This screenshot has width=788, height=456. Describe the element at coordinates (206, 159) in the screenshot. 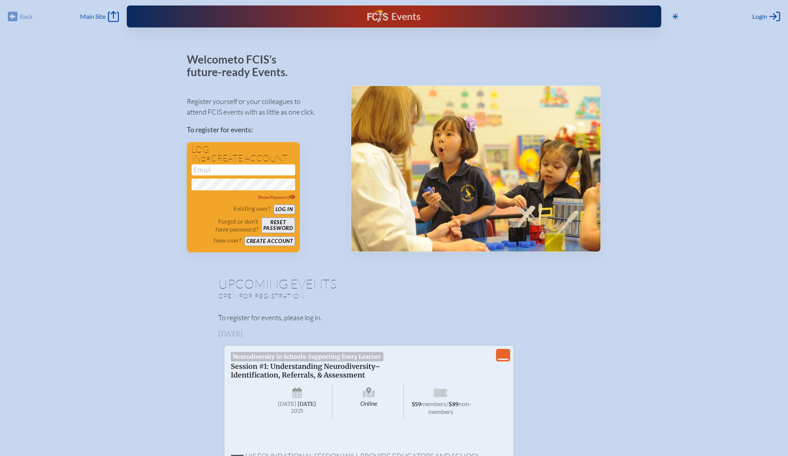

I see `span: or` at that location.